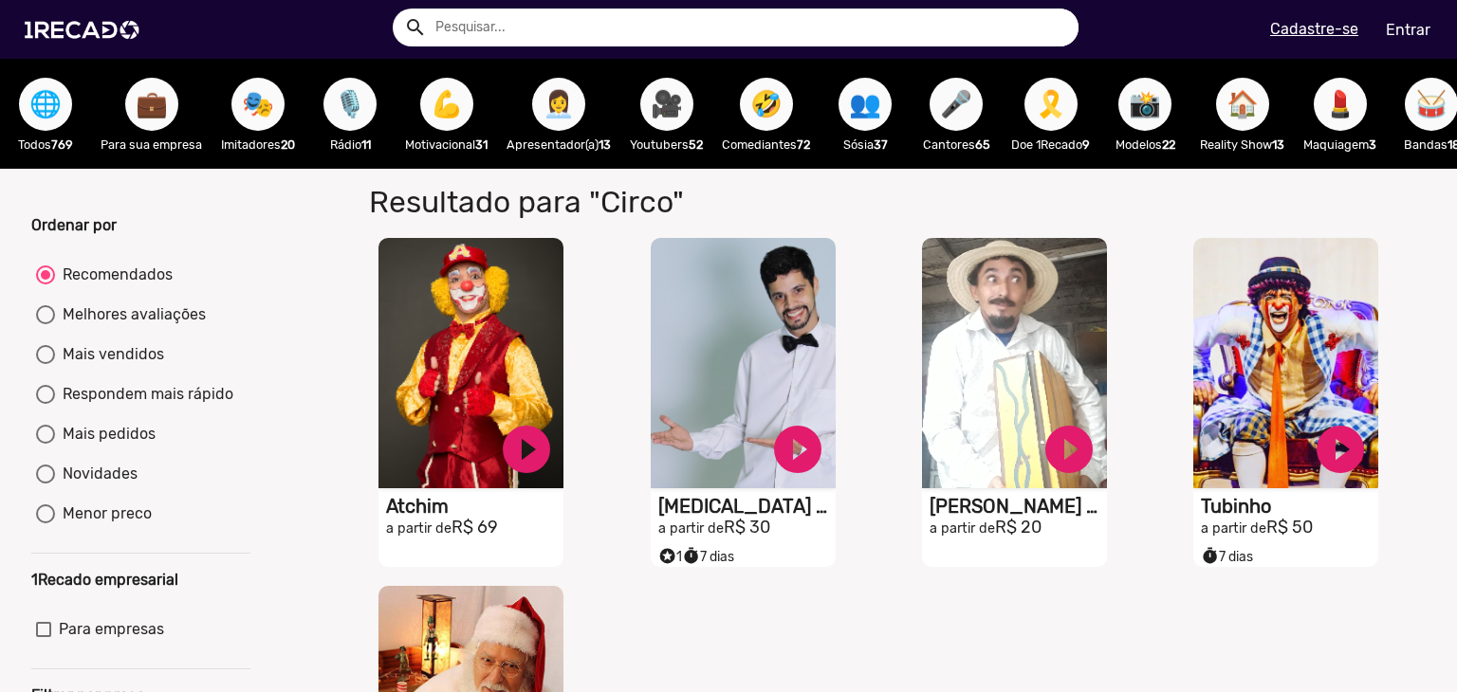 Image resolution: width=1457 pixels, height=692 pixels. What do you see at coordinates (667, 554) in the screenshot?
I see `i: Selo super talento` at bounding box center [667, 554].